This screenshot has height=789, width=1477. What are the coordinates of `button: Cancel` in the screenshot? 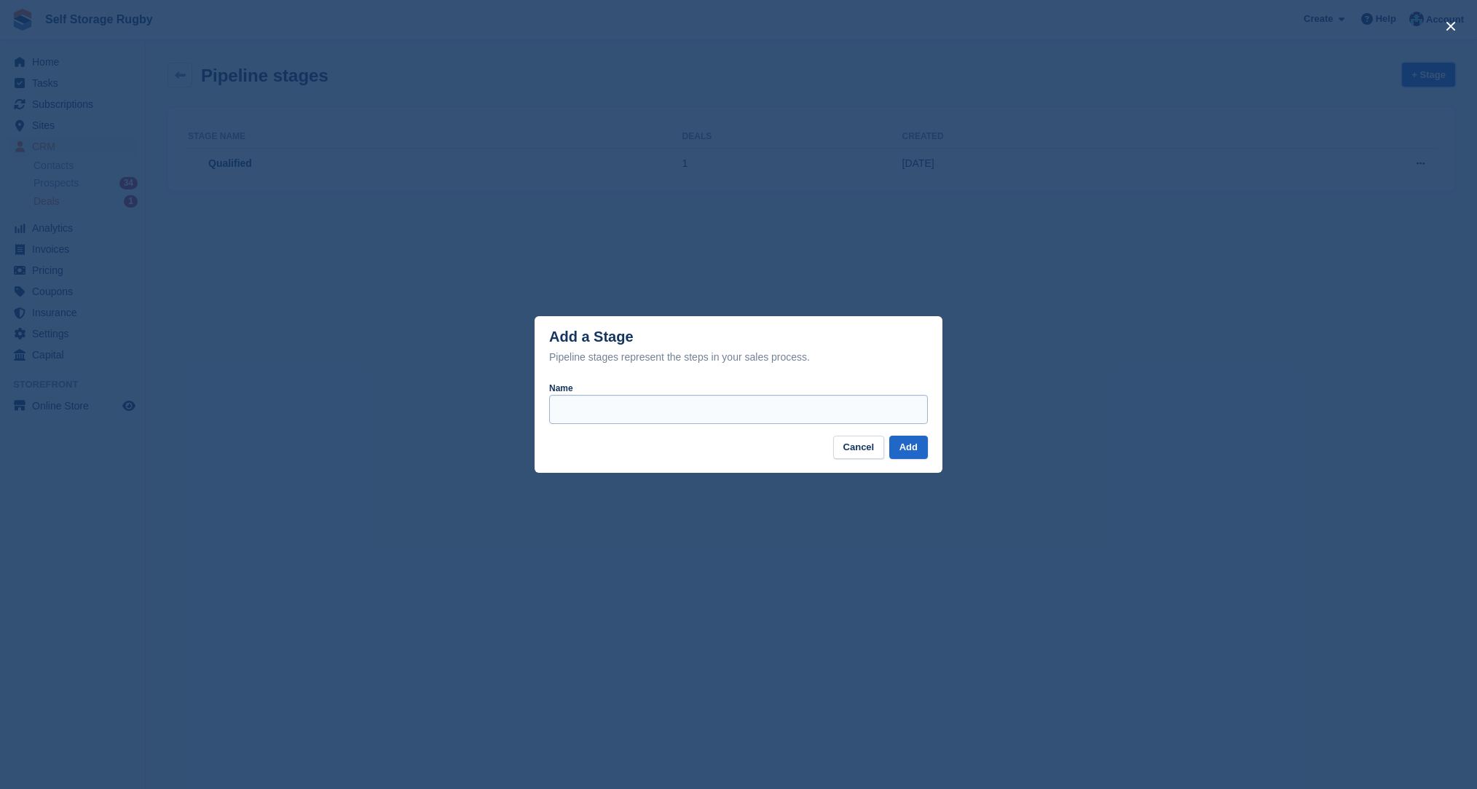 It's located at (858, 447).